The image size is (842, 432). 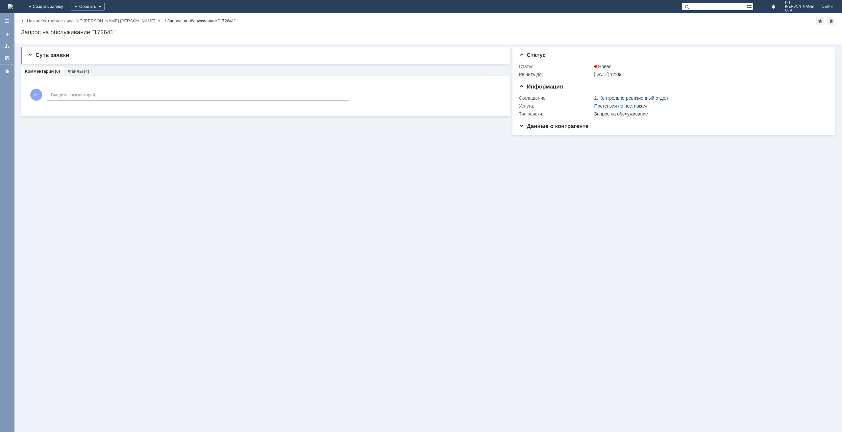 What do you see at coordinates (7, 58) in the screenshot?
I see `a: Мои согласования` at bounding box center [7, 58].